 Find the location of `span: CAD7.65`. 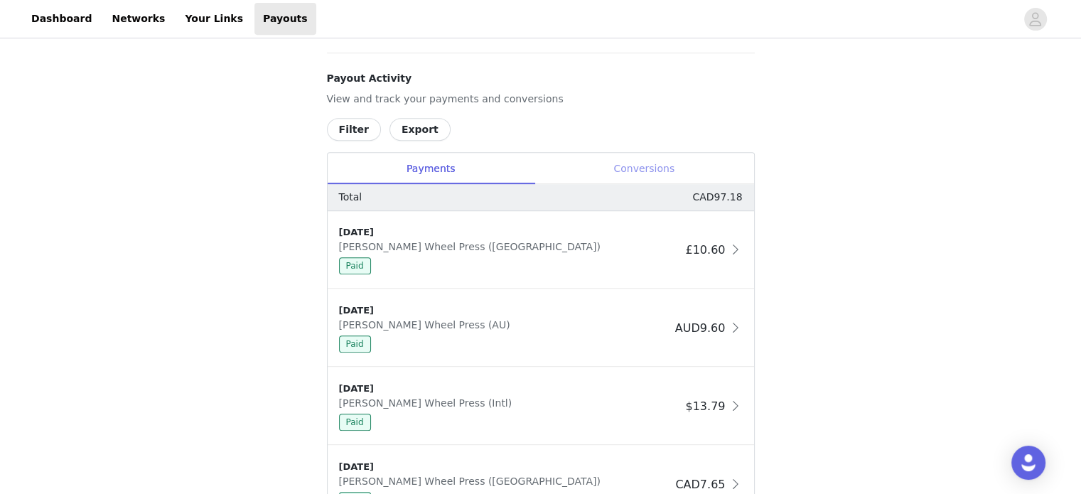

span: CAD7.65 is located at coordinates (700, 484).